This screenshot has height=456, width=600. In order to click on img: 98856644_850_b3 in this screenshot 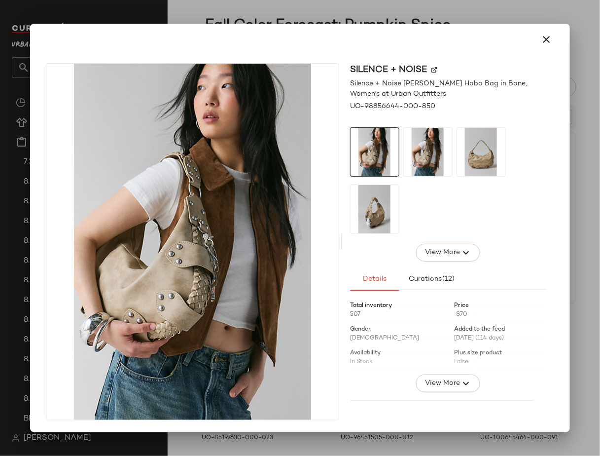, I will do `click(375, 209)`.